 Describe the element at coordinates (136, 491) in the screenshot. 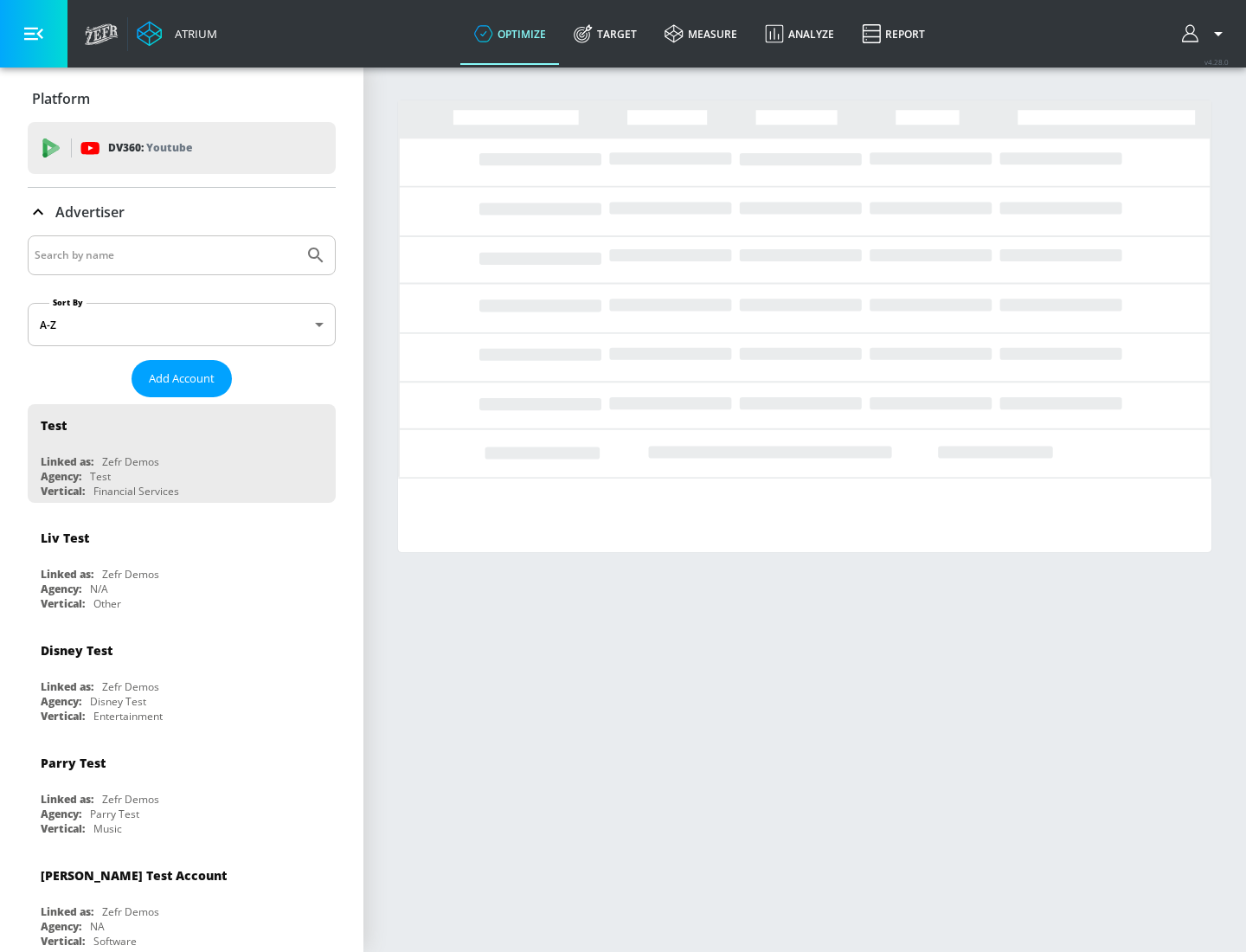

I see `div: Financial Services` at that location.